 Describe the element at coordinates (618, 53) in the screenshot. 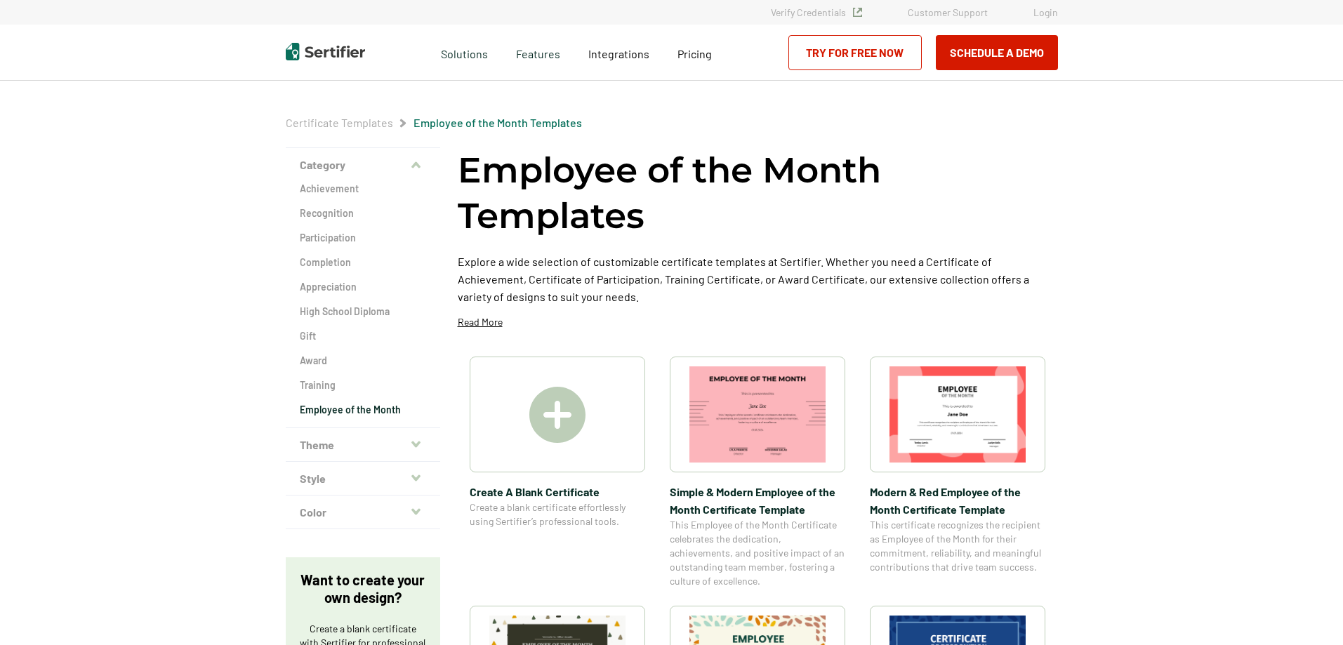

I see `span: Integrations` at that location.